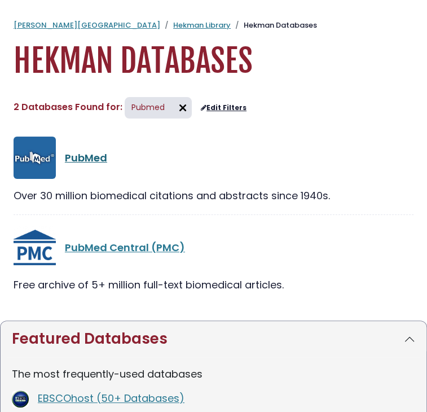 The height and width of the screenshot is (412, 427). What do you see at coordinates (148, 107) in the screenshot?
I see `span: Pubmed` at bounding box center [148, 107].